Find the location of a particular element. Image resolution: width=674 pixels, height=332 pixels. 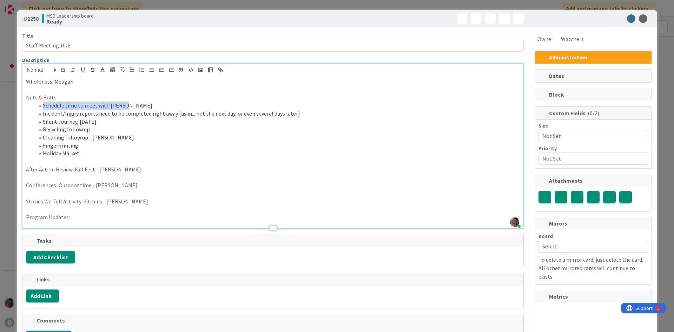

span: Watchers is located at coordinates (573, 39).